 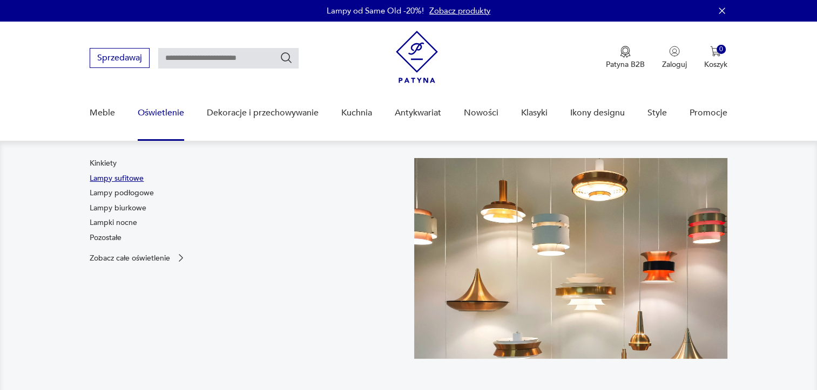 I want to click on a: Kinkiety, so click(x=103, y=164).